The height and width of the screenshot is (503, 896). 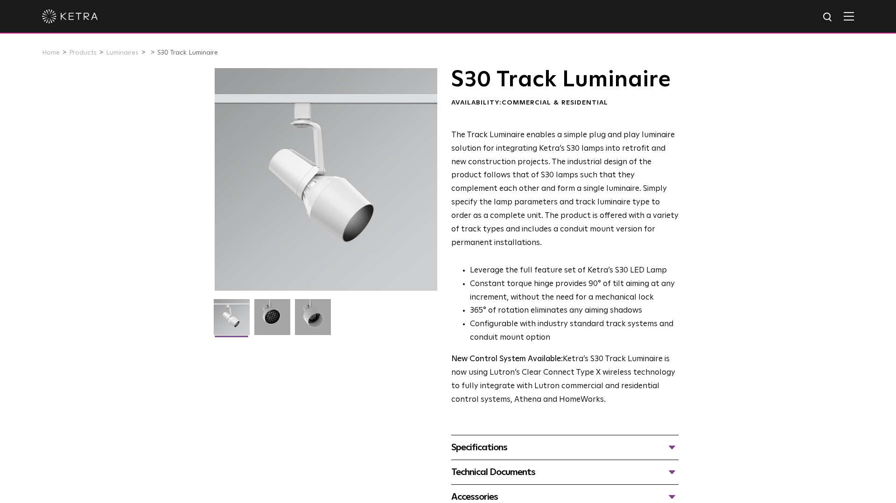 What do you see at coordinates (565, 103) in the screenshot?
I see `div: Availability:` at bounding box center [565, 103].